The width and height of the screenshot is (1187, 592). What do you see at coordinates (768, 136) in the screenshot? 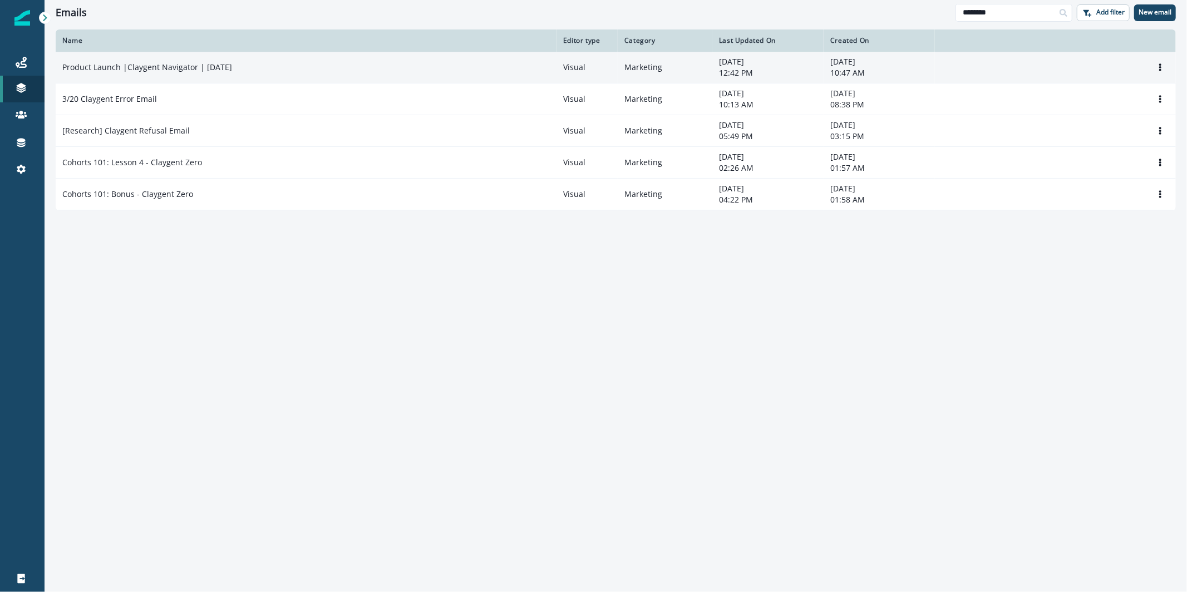
I see `p: 05:49 PM` at bounding box center [768, 136].